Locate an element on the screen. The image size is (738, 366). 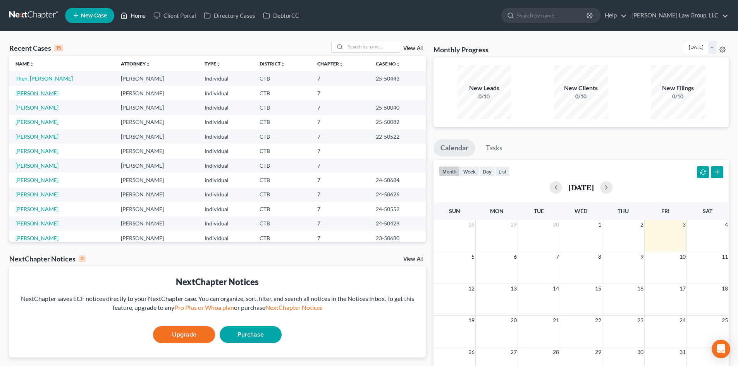
span: 4 is located at coordinates (727, 225).